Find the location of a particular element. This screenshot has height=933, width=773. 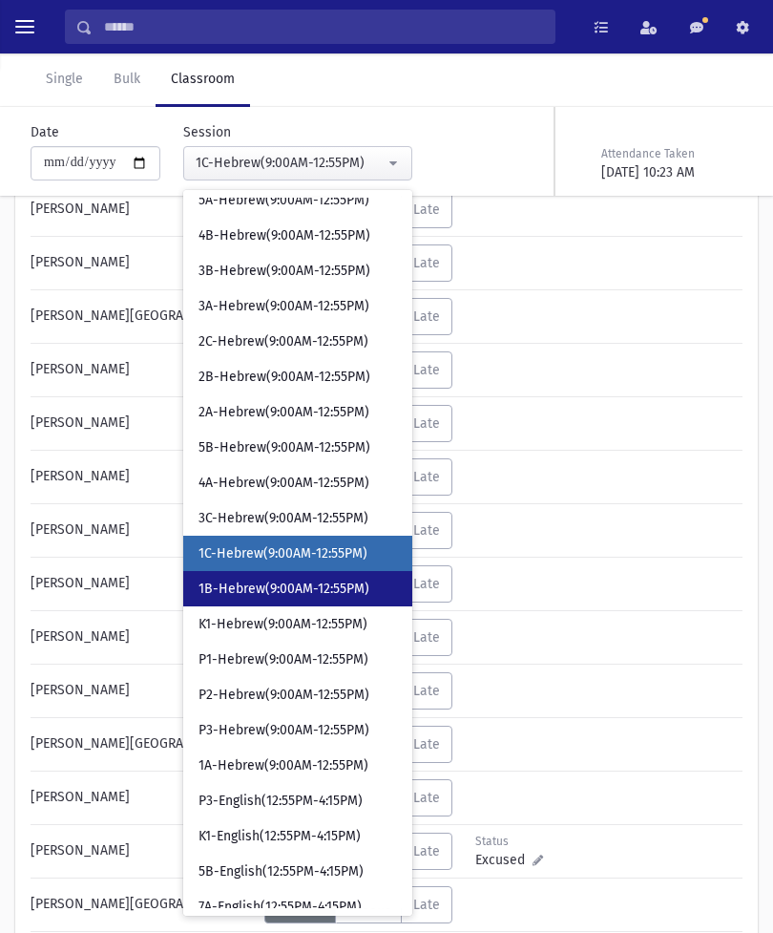

button: toggle menu is located at coordinates (25, 27).